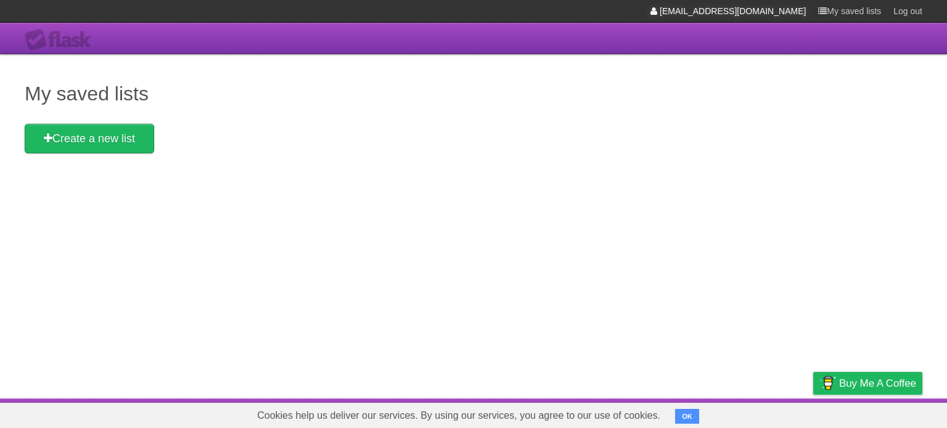 The height and width of the screenshot is (428, 947). I want to click on img: Buy me a coffee, so click(827, 383).